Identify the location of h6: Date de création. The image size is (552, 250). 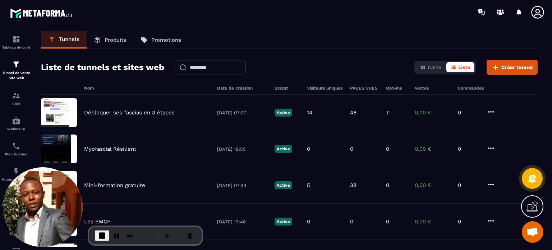
(242, 88).